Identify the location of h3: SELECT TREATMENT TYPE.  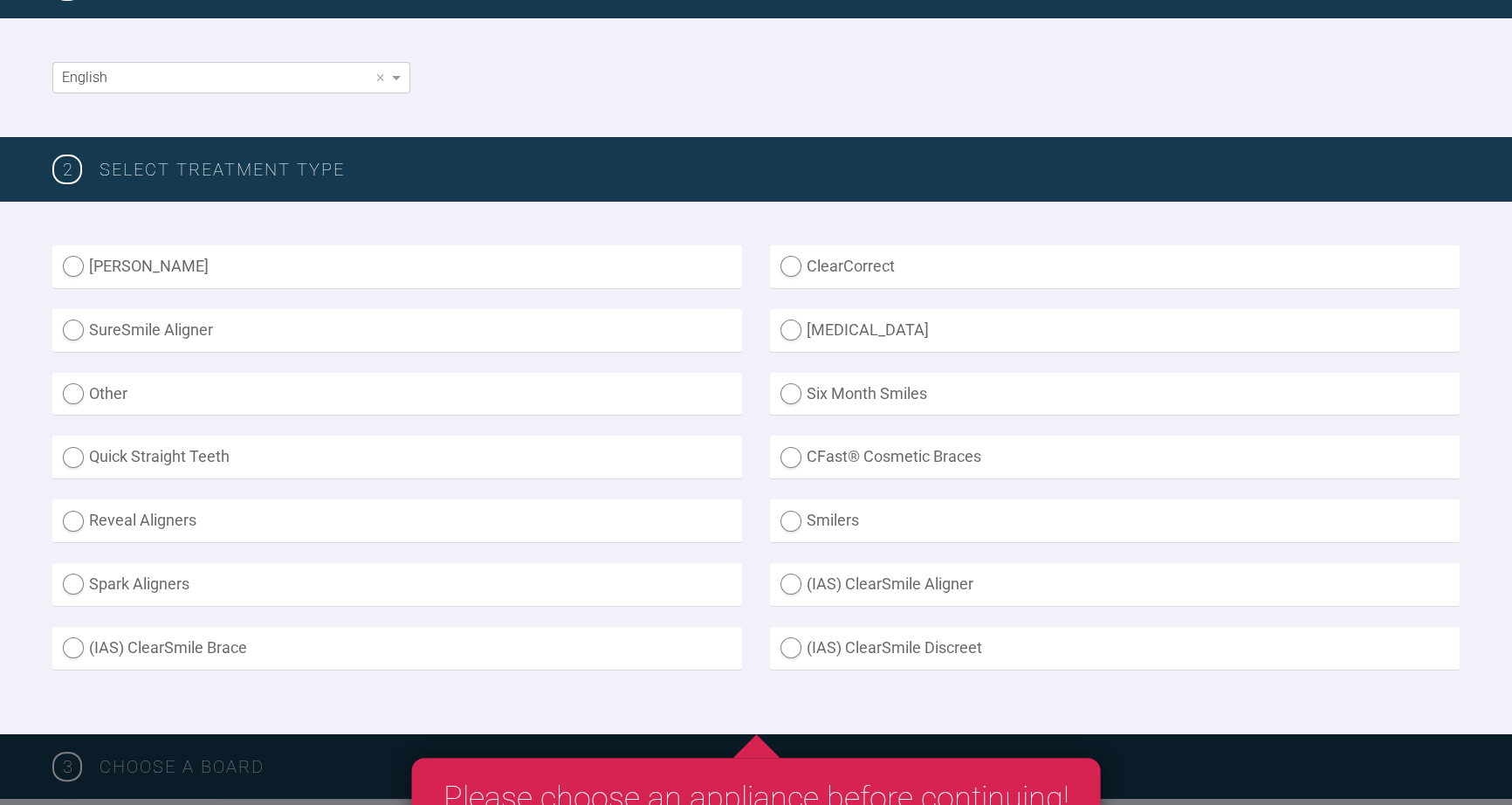
(779, 169).